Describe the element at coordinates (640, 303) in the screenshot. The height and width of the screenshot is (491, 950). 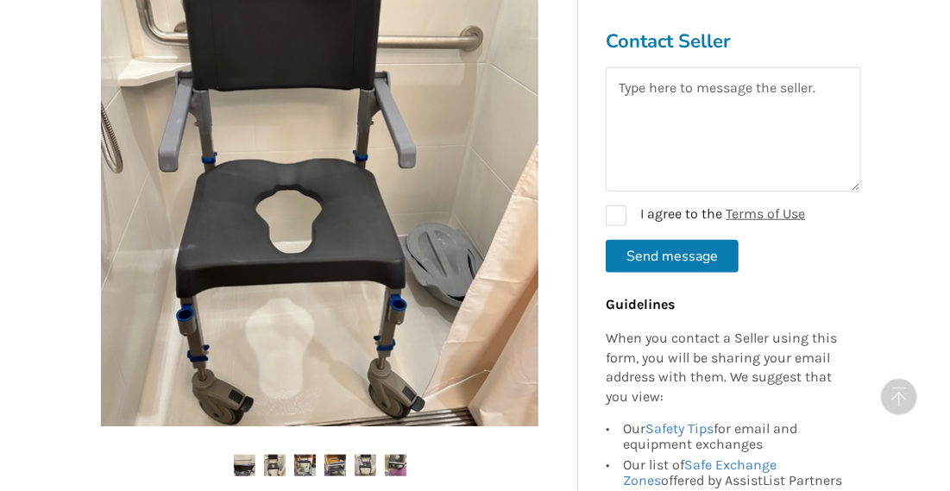
I see `b: Guidelines` at that location.